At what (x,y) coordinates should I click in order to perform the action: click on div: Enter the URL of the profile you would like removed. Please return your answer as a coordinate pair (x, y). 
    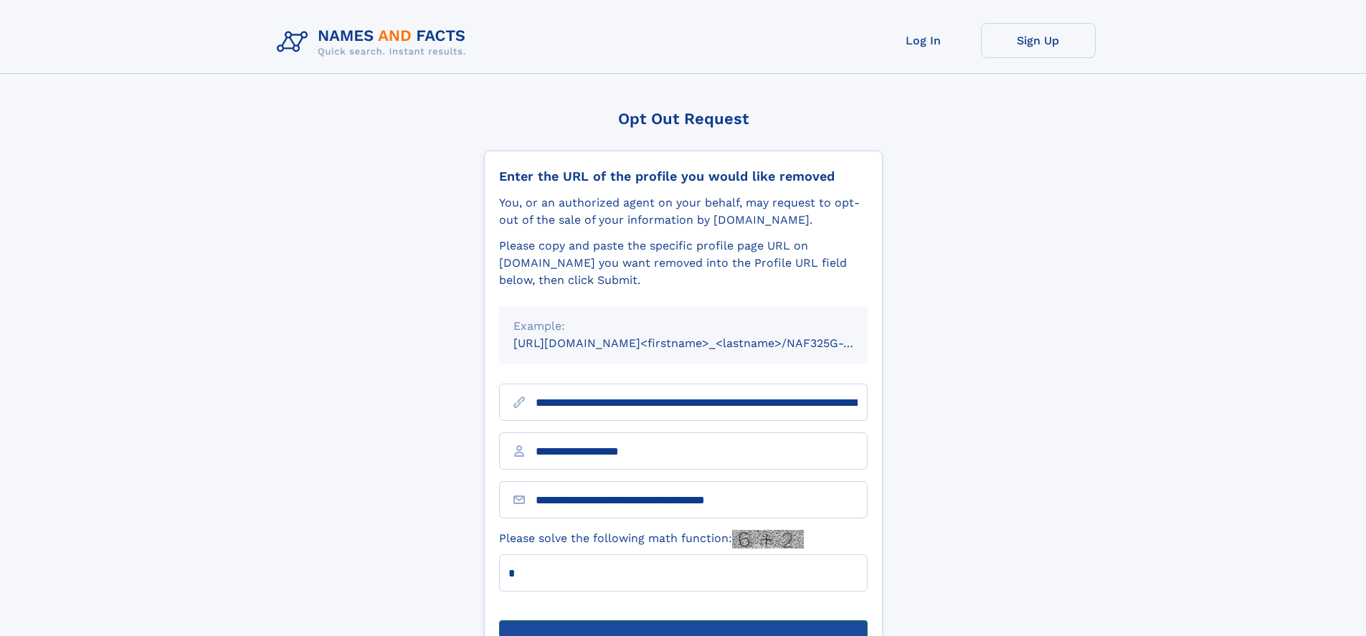
    Looking at the image, I should click on (683, 176).